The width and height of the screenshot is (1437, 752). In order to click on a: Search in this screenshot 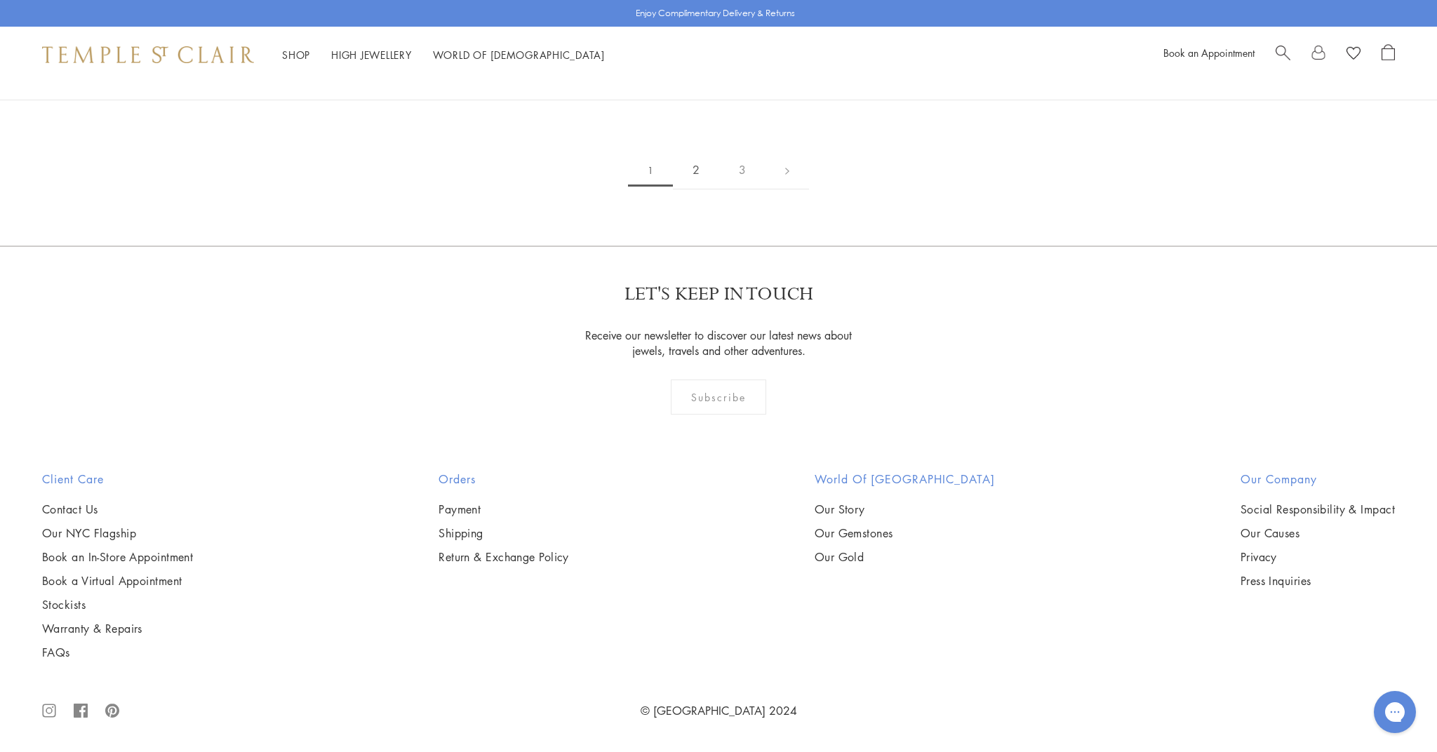, I will do `click(1283, 55)`.